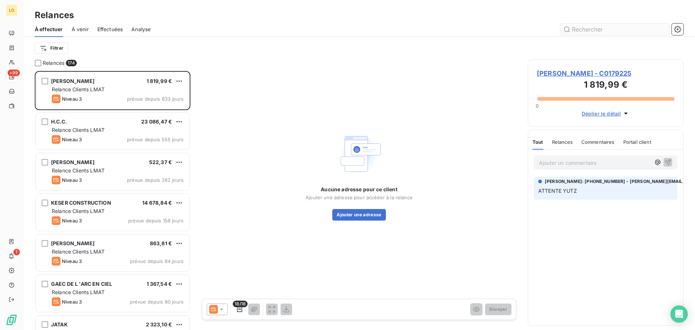  Describe the element at coordinates (81, 202) in the screenshot. I see `span: KESER CONSTRUCTION` at that location.